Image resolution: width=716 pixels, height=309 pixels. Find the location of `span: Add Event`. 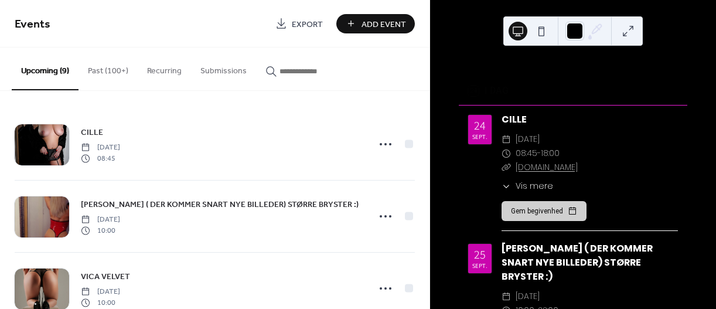

span: Add Event is located at coordinates (384, 24).